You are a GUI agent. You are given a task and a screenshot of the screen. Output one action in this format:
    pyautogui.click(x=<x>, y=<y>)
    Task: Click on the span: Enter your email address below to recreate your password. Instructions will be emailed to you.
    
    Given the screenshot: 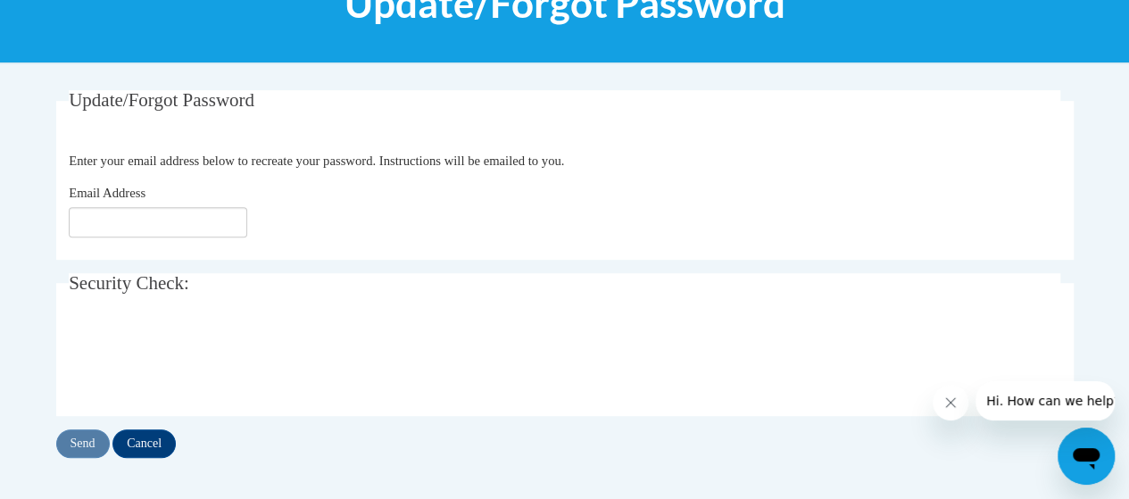 What is the action you would take?
    pyautogui.click(x=316, y=161)
    